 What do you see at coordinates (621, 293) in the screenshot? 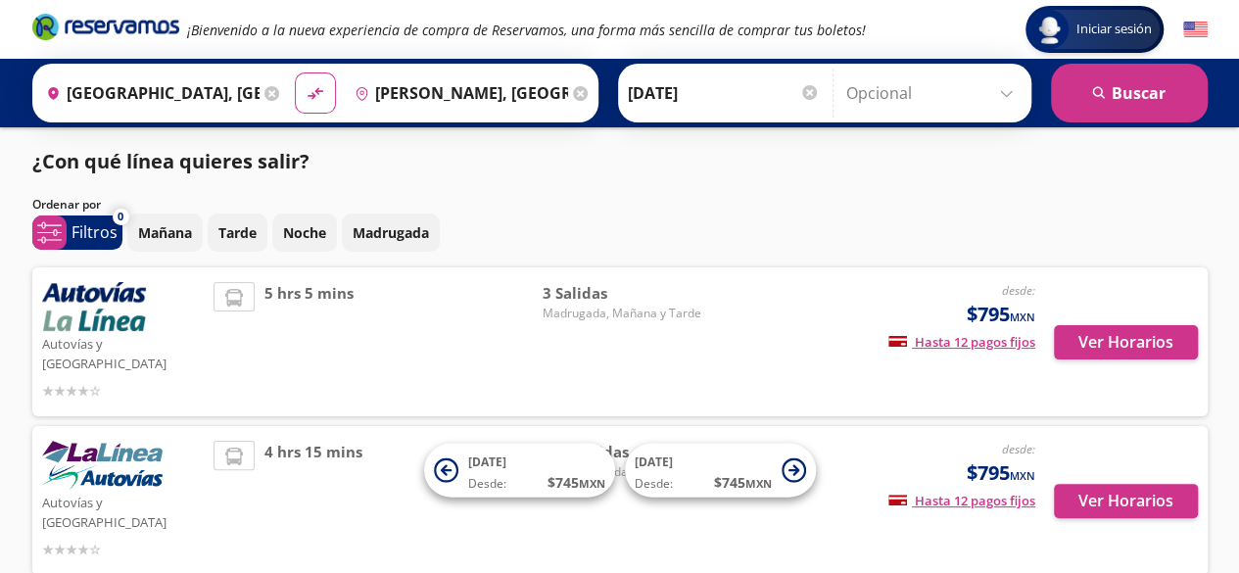
I see `span: 3 Salidas` at bounding box center [621, 293].